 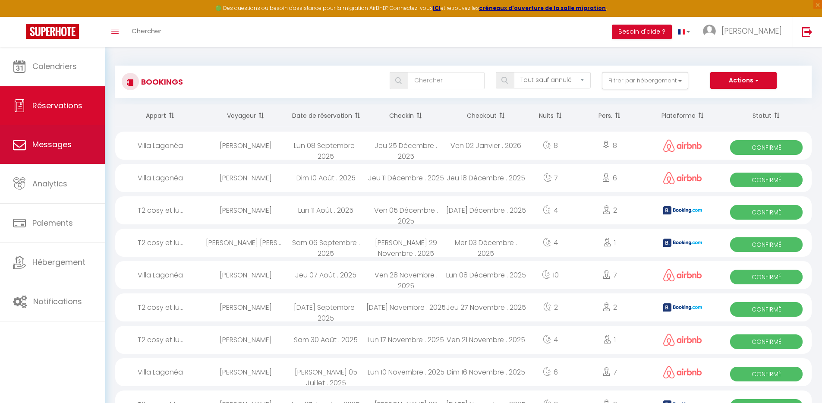 I want to click on img: Super Booking, so click(x=52, y=31).